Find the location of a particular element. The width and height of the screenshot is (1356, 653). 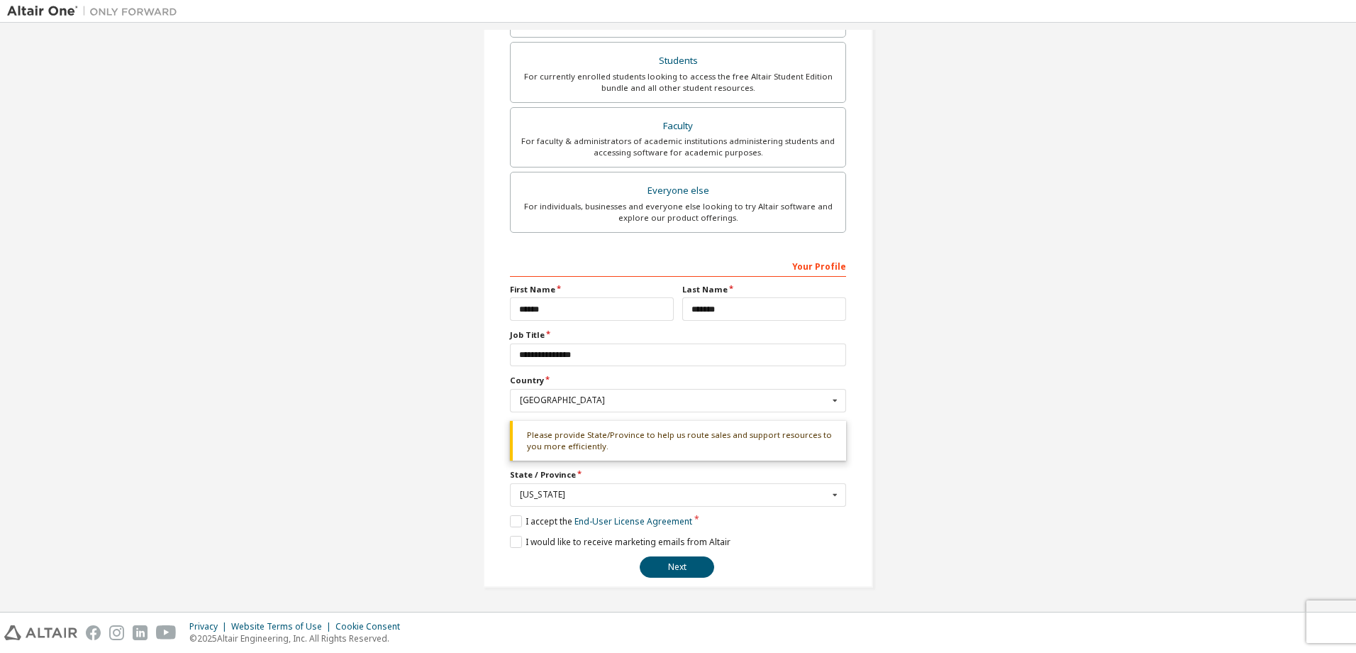

label: Job Title is located at coordinates (678, 335).